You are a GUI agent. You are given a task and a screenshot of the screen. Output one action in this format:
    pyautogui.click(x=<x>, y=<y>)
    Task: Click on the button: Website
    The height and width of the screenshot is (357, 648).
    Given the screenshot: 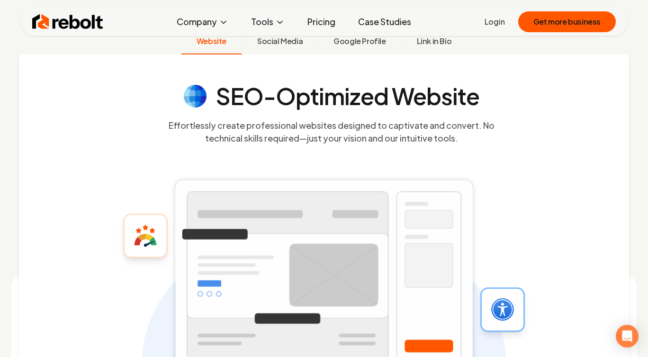 What is the action you would take?
    pyautogui.click(x=211, y=42)
    